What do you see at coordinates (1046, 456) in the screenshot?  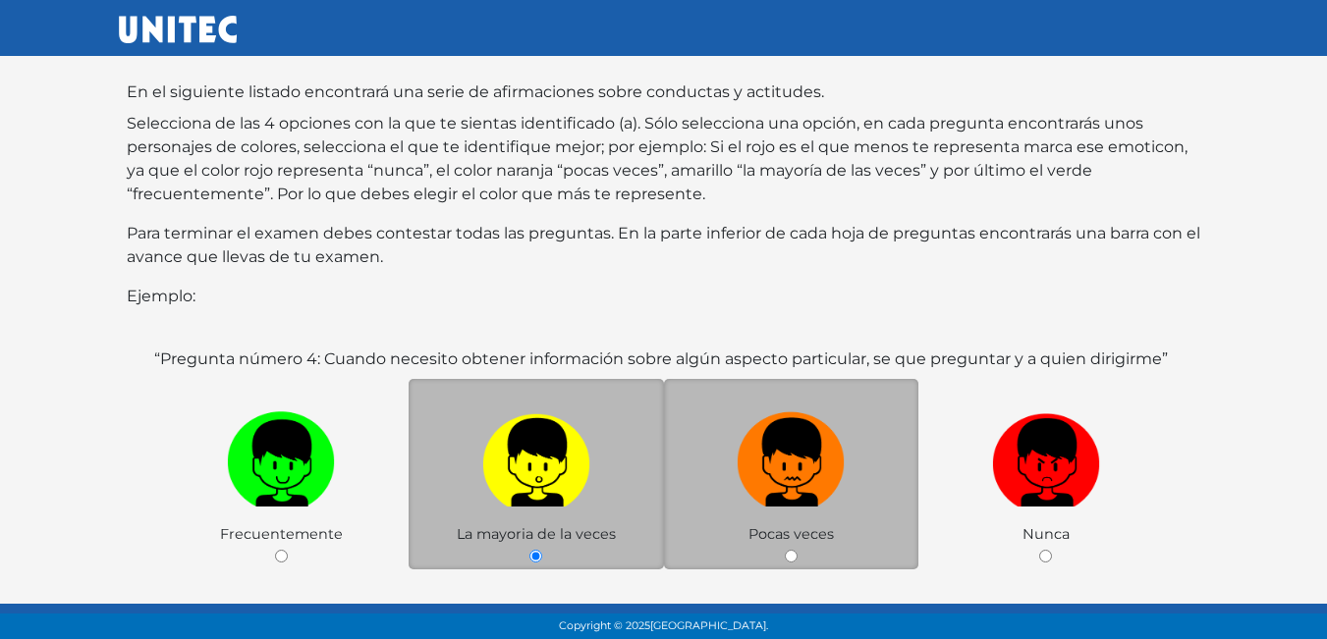 I see `img: r1.png` at bounding box center [1046, 456].